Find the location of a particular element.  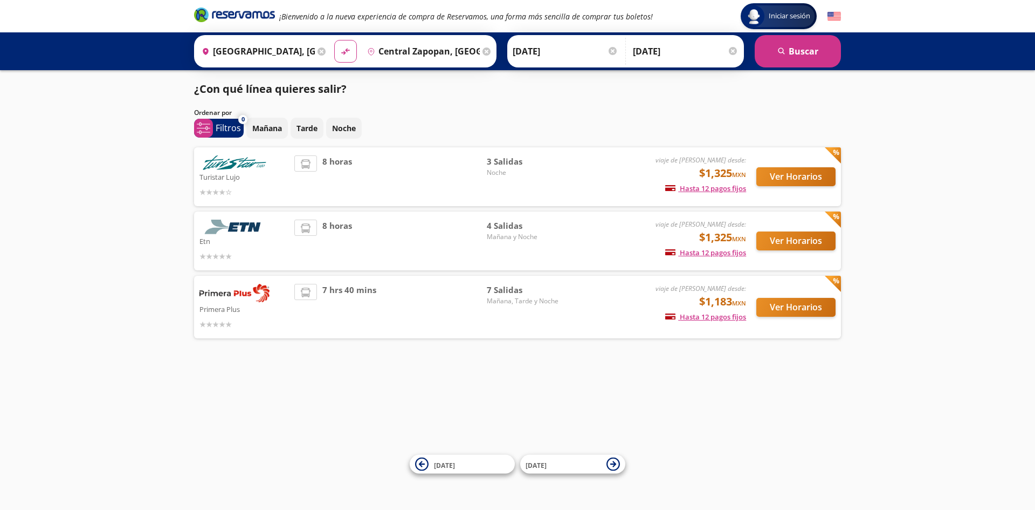

p: ¿Con qué línea quieres salir? is located at coordinates (270, 89).